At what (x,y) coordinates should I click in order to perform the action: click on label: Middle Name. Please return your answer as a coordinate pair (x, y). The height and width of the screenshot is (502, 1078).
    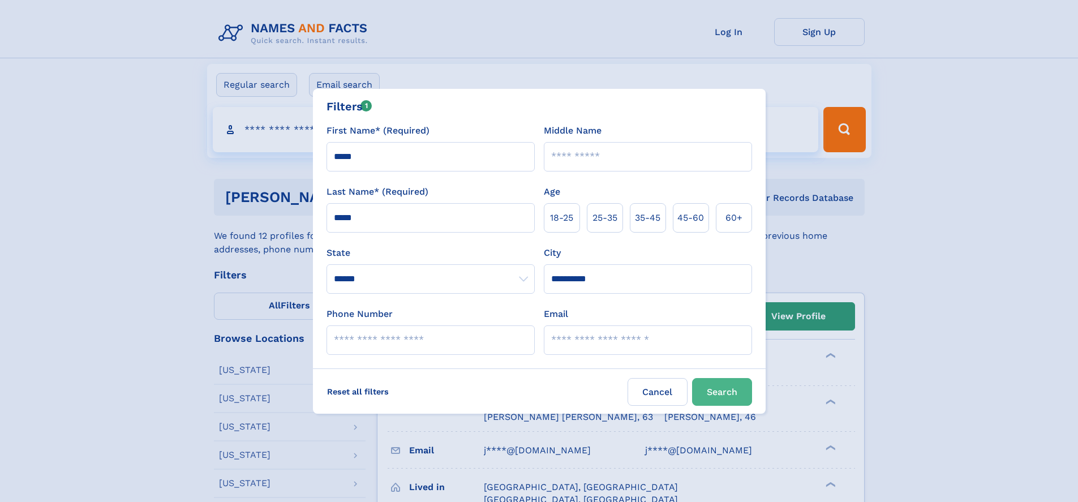
    Looking at the image, I should click on (573, 131).